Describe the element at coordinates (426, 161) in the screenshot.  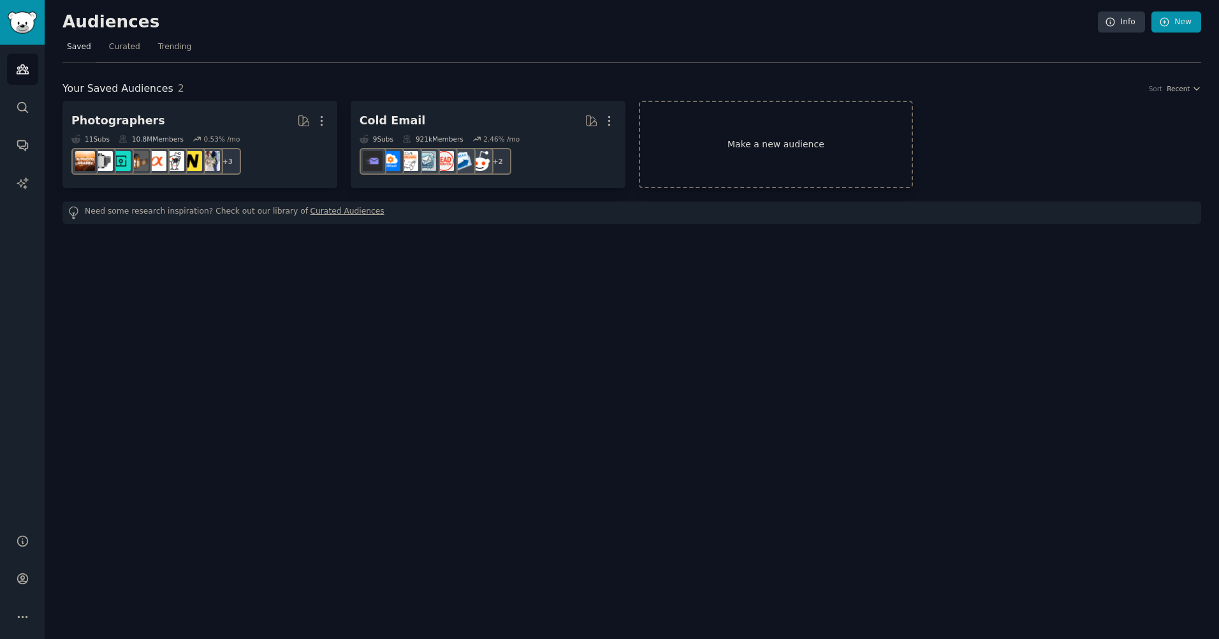
I see `img: coldemail` at that location.